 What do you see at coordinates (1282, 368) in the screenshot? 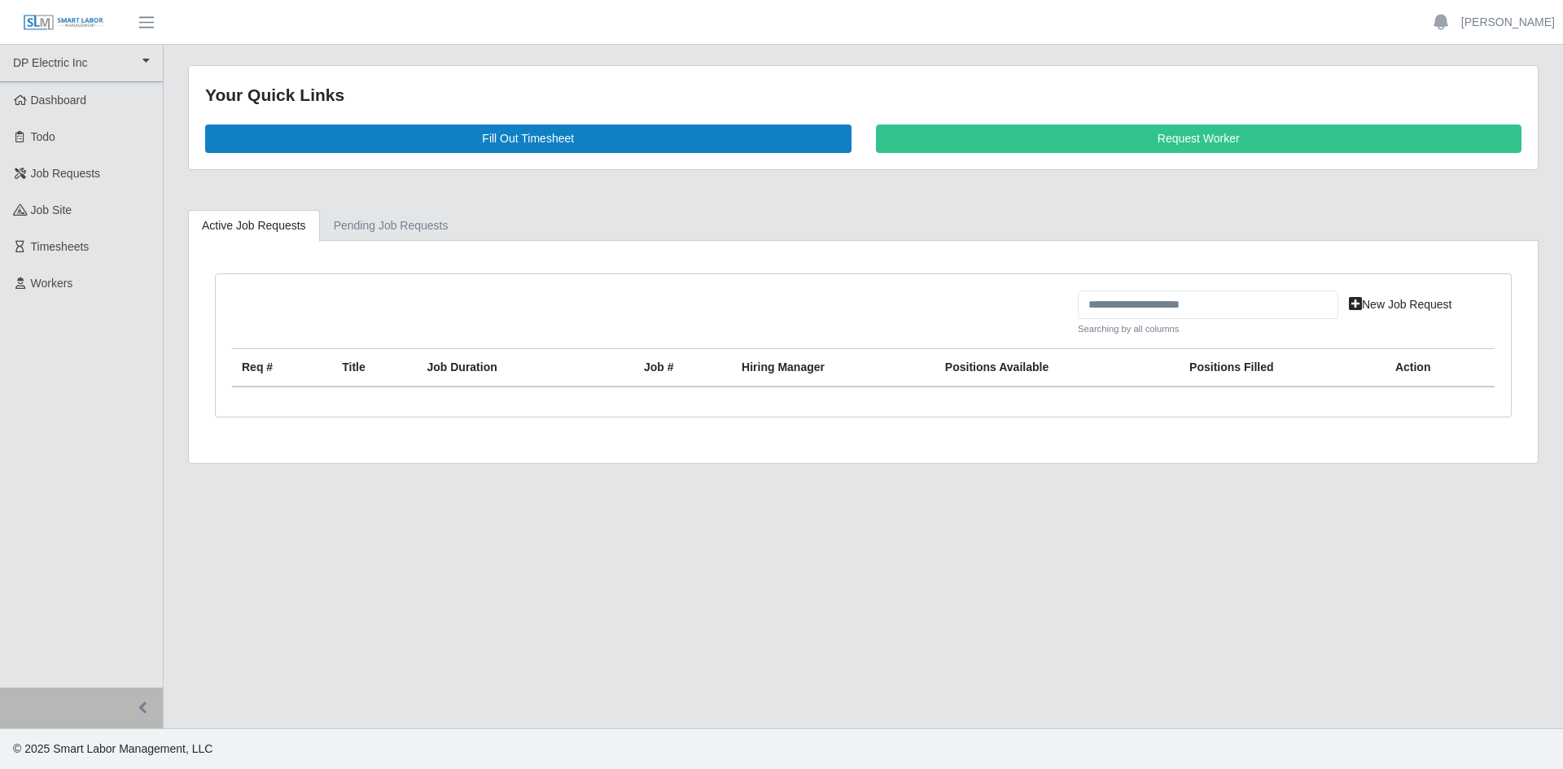
I see `th: Positions Filled` at bounding box center [1282, 368].